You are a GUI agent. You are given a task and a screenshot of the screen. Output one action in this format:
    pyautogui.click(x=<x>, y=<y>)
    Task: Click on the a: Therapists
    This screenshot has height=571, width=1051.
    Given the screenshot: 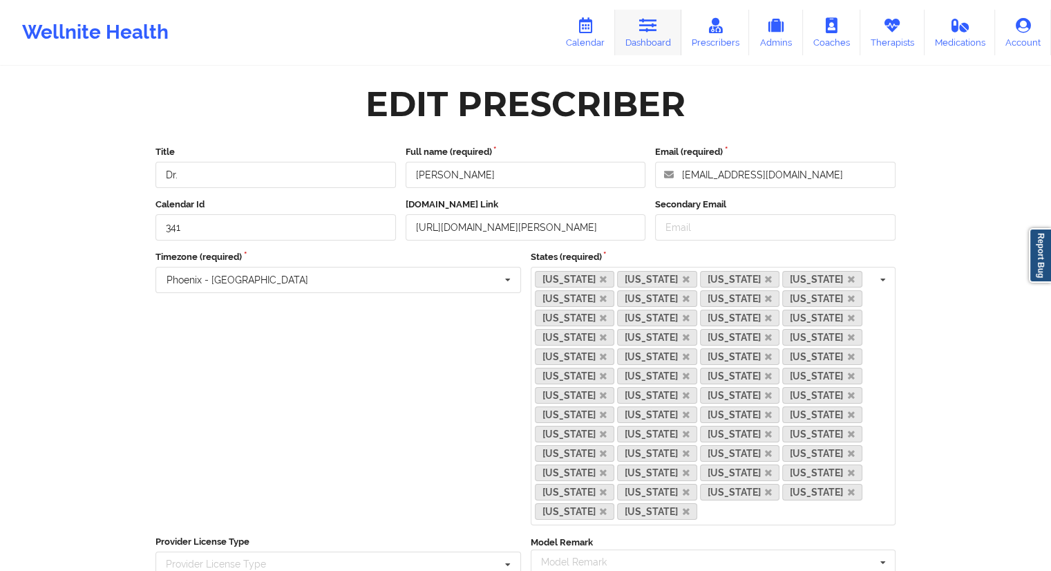 What is the action you would take?
    pyautogui.click(x=892, y=32)
    